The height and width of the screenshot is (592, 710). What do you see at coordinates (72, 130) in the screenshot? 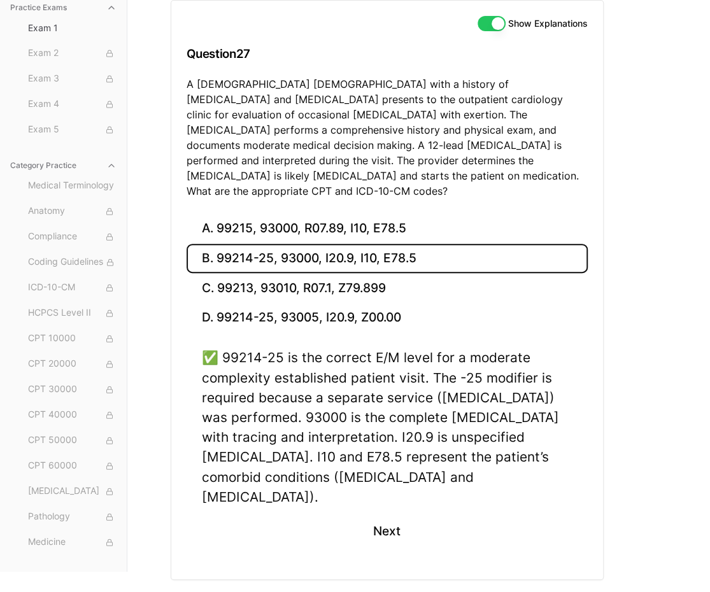
I see `span: Exam 5` at bounding box center [72, 130].